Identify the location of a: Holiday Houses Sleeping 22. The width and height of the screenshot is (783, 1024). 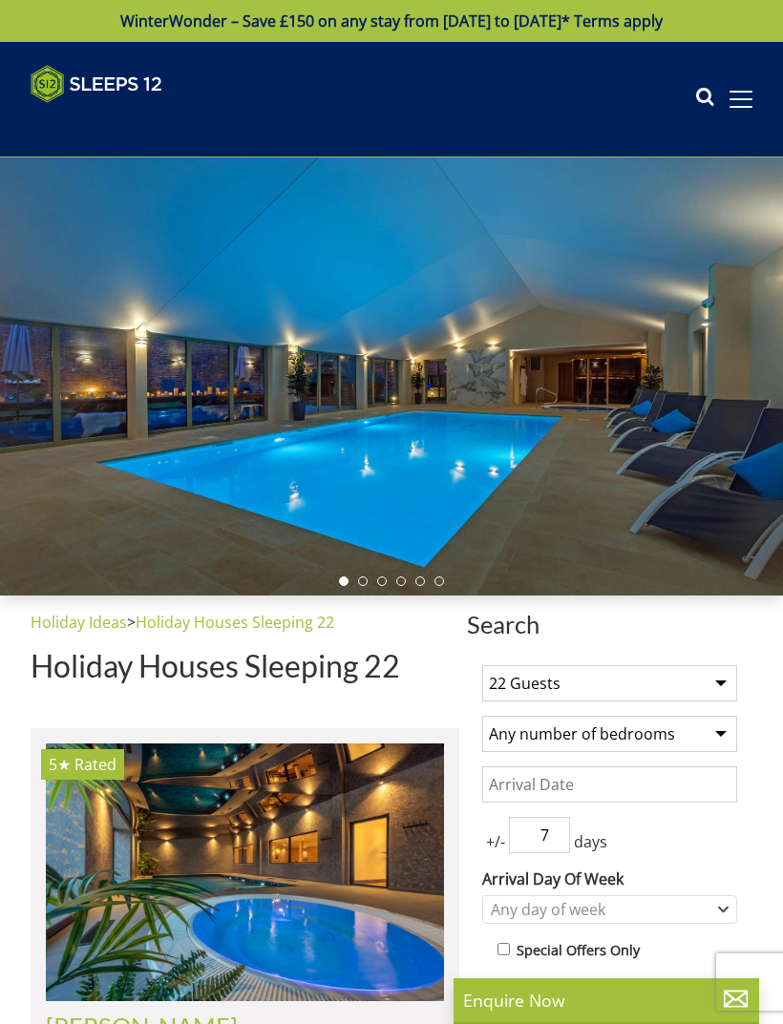
(235, 622).